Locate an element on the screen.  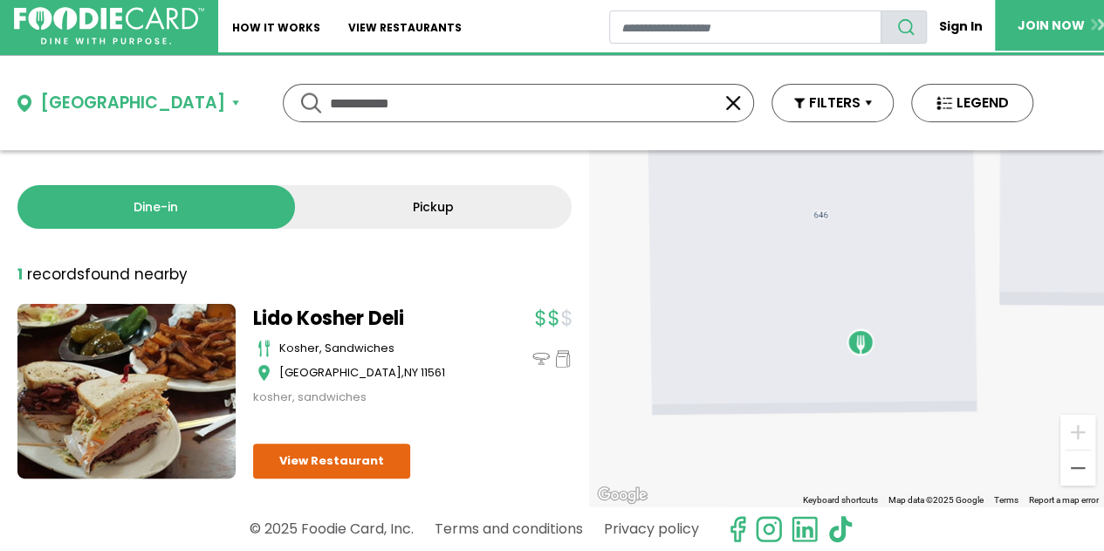
a: Open this area in Google Maps (opens a new window) is located at coordinates (622, 495).